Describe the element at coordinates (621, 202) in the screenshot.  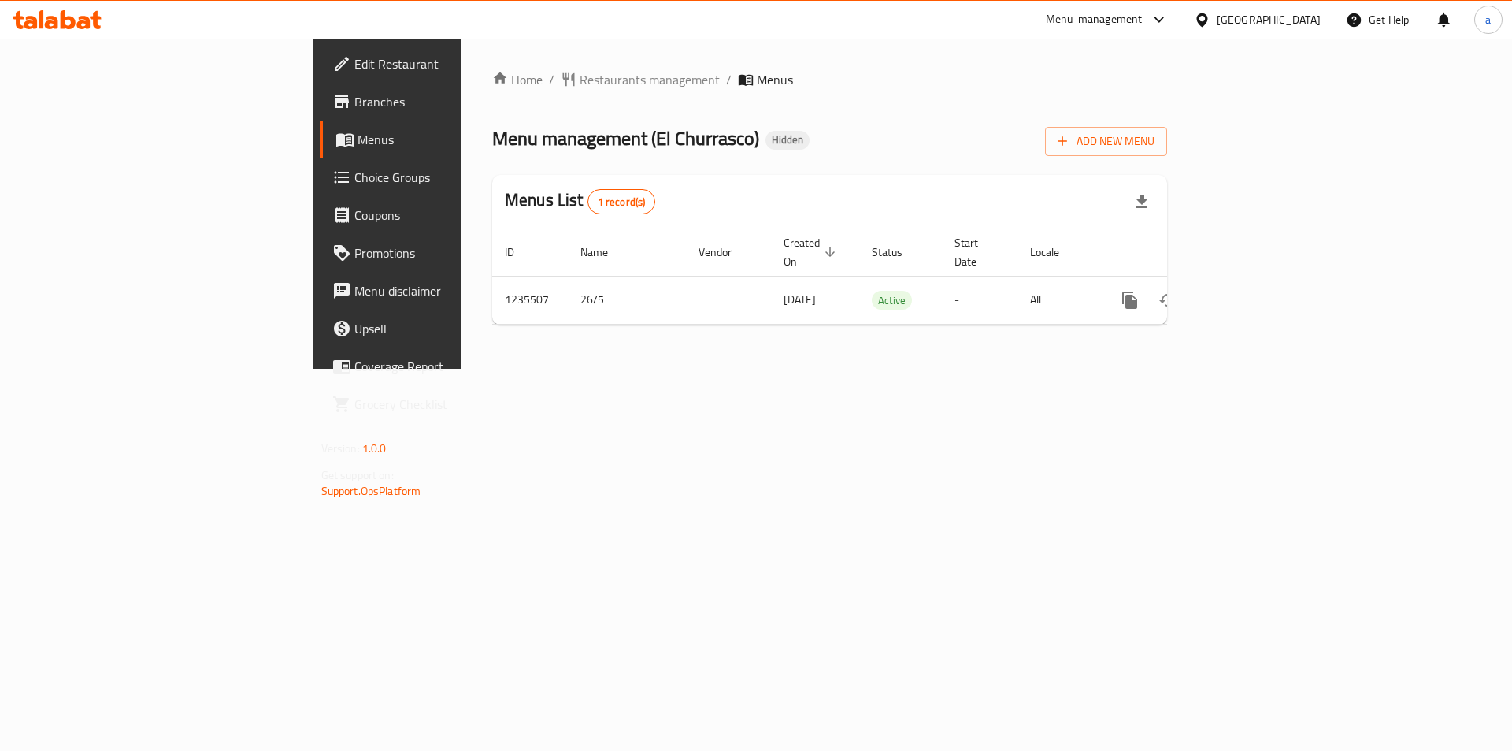
I see `span: 1 record(s)` at that location.